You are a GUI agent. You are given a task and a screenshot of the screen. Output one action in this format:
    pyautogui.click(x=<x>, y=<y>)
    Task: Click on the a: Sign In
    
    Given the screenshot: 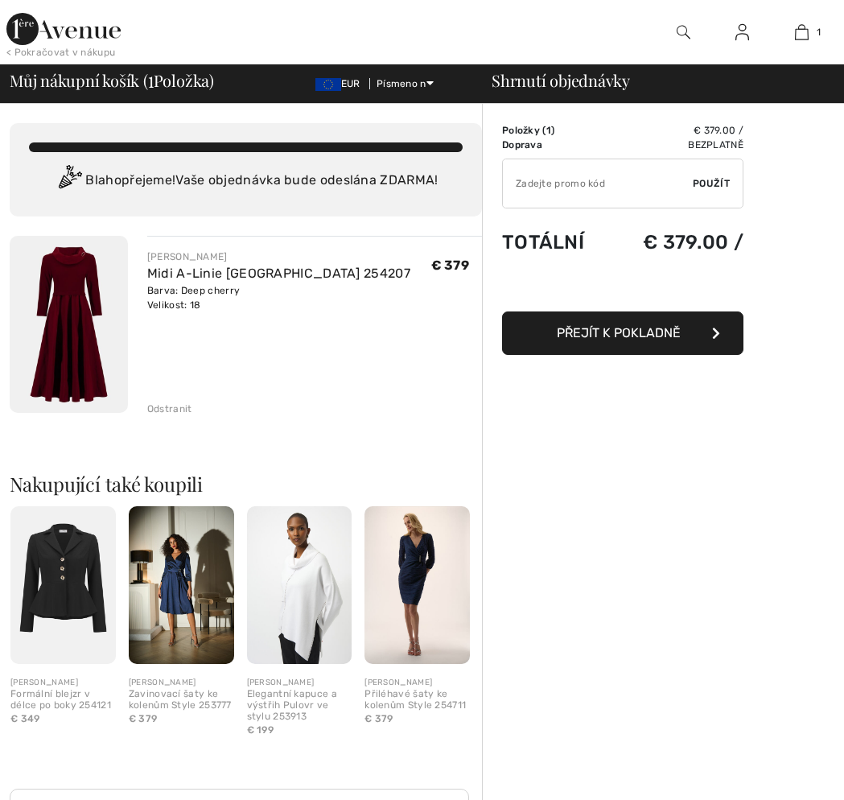 What is the action you would take?
    pyautogui.click(x=742, y=32)
    